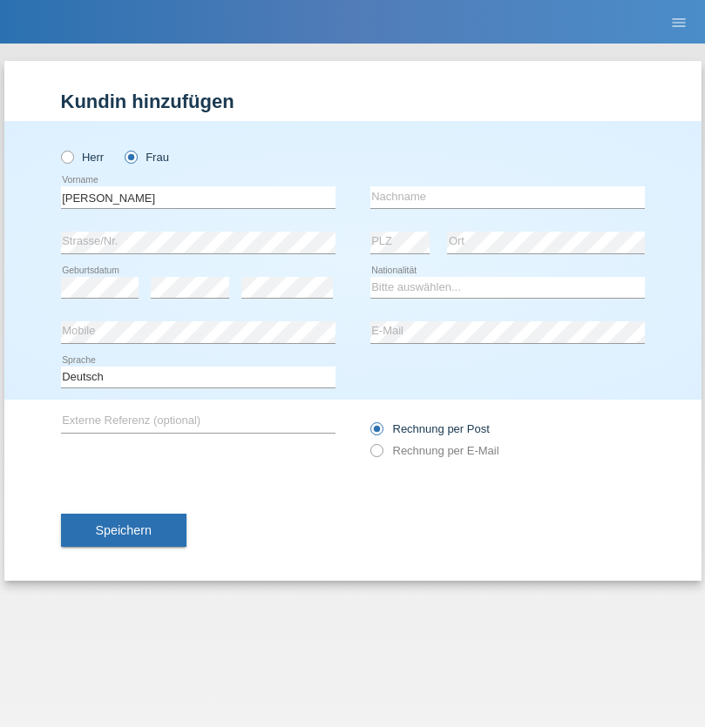  I want to click on button: Speichern, so click(124, 531).